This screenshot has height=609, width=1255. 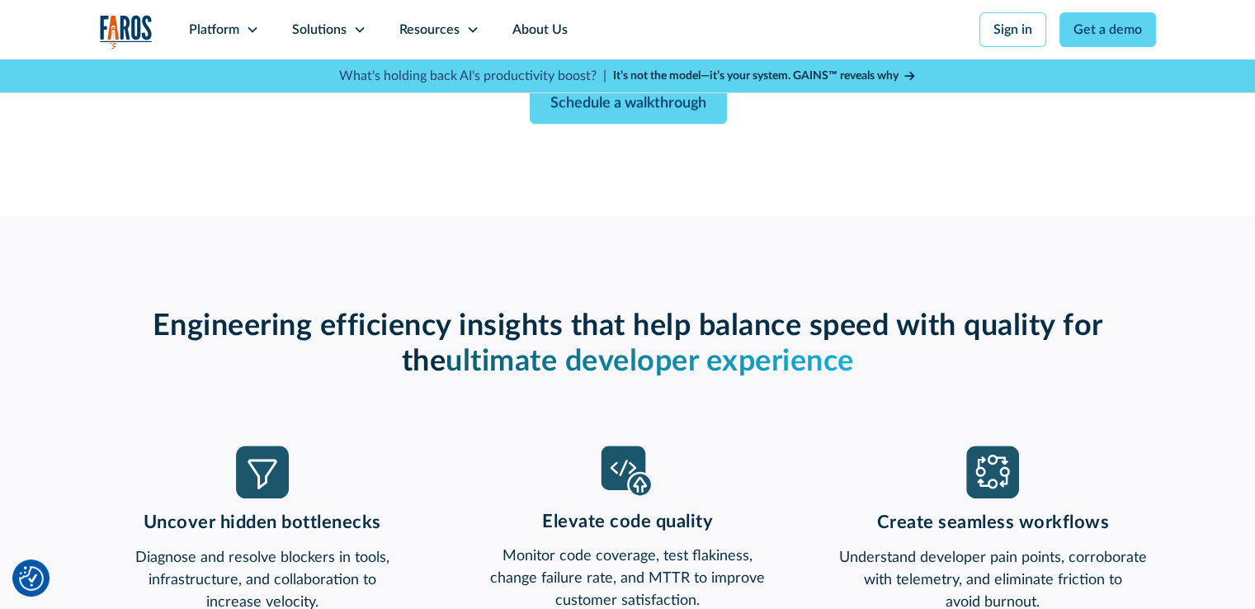 I want to click on a: Schedule a walkthrough, so click(x=627, y=103).